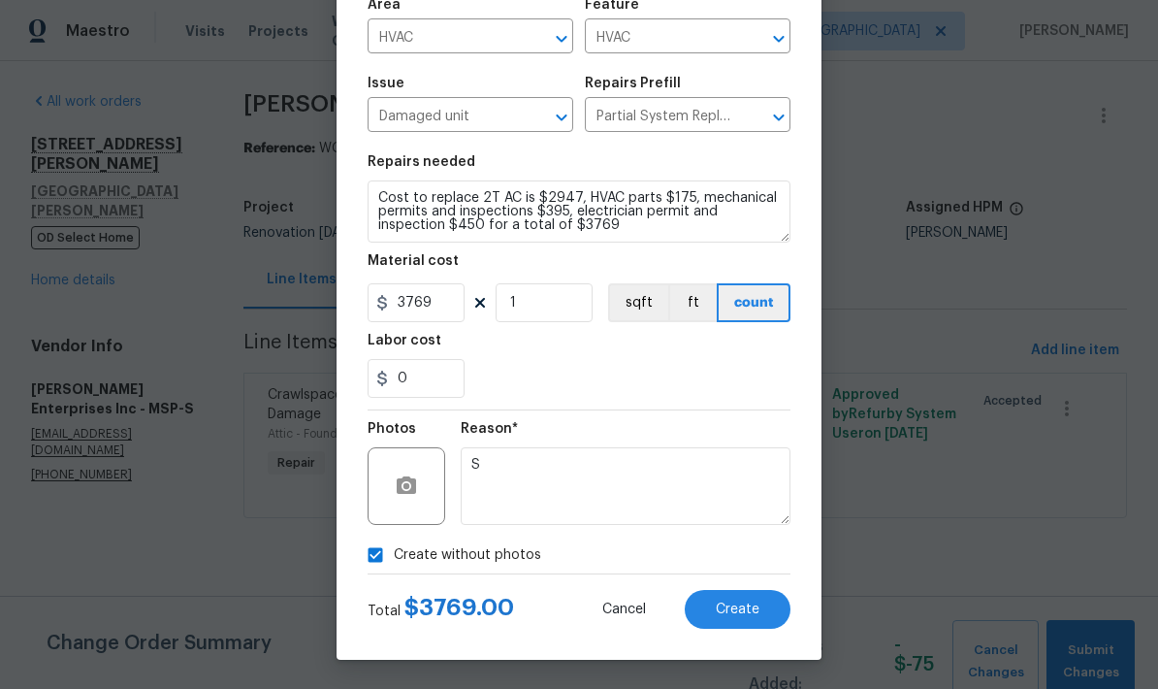 The width and height of the screenshot is (1158, 689). Describe the element at coordinates (624, 609) in the screenshot. I see `span: Cancel` at that location.